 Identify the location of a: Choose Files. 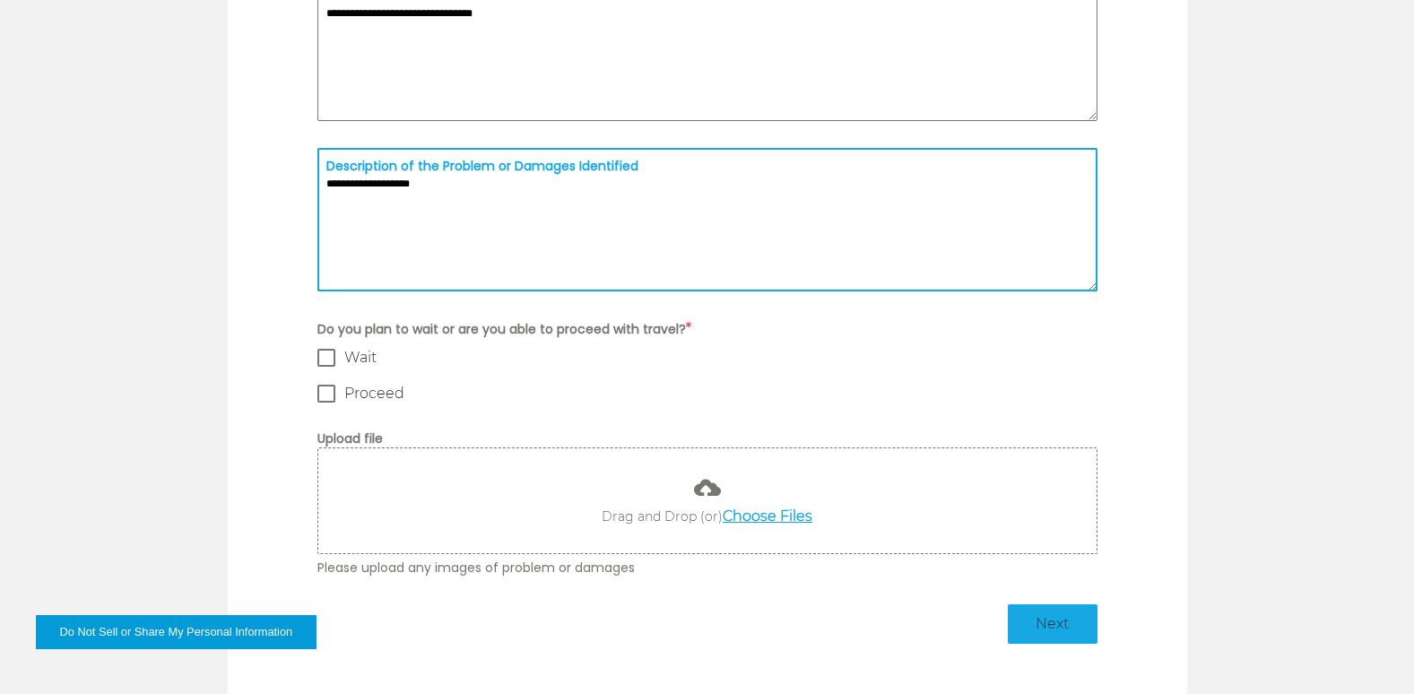
(767, 515).